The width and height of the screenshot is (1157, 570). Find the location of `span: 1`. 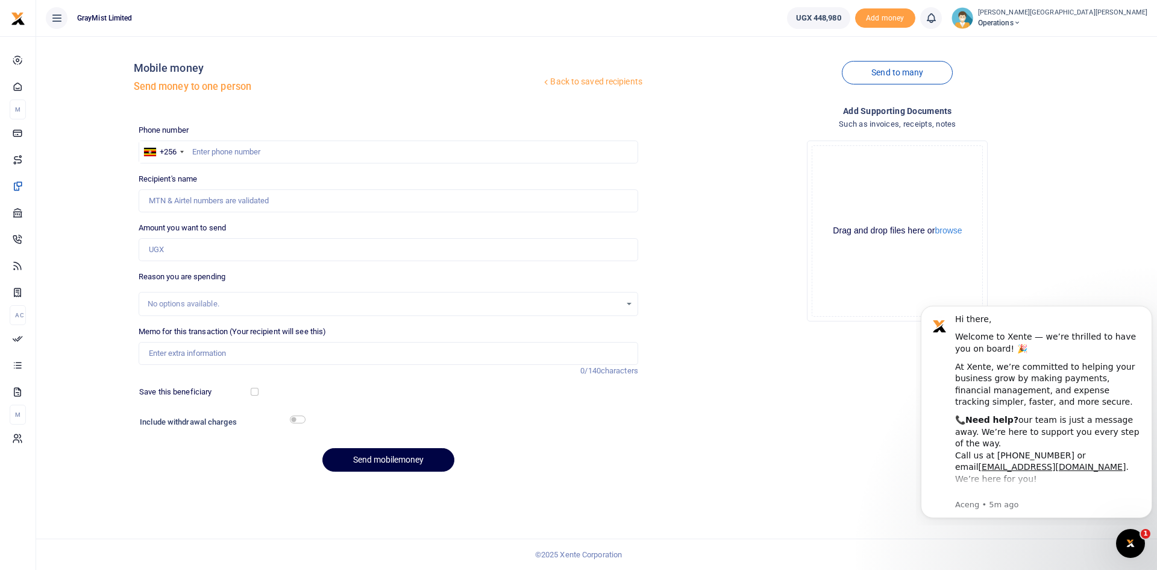

span: 1 is located at coordinates (1146, 533).